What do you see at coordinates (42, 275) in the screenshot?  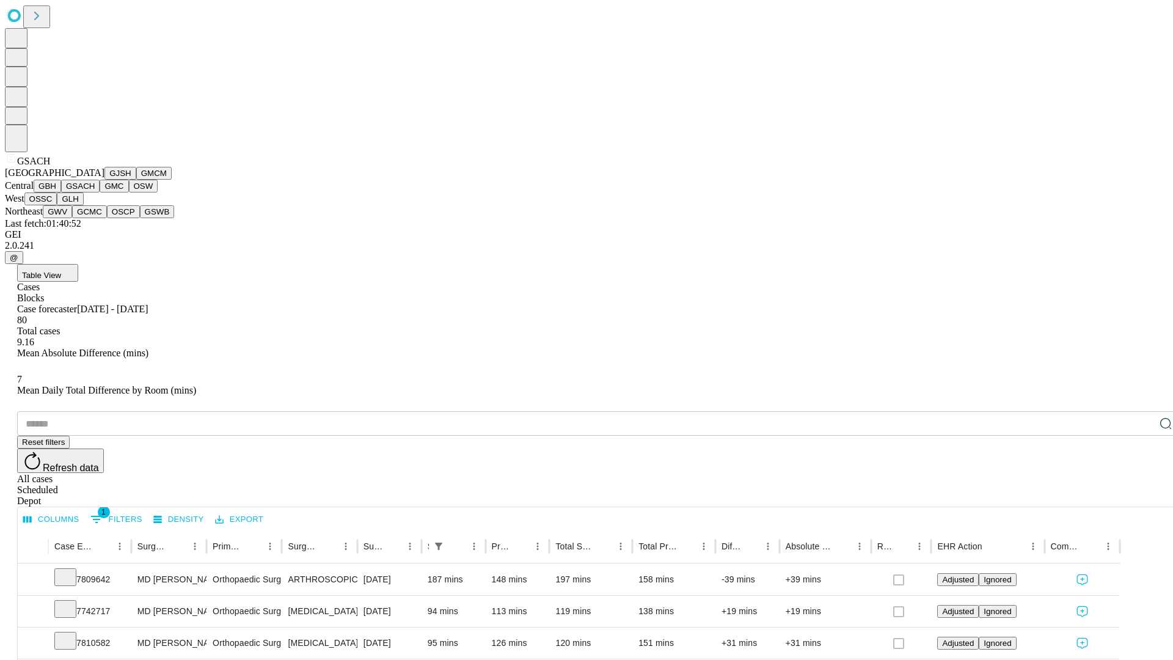 I see `span: Table View` at bounding box center [42, 275].